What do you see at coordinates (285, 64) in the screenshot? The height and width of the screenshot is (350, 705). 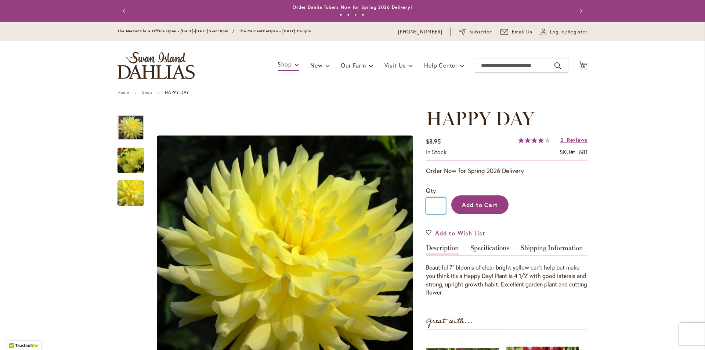 I see `span: Shop` at bounding box center [285, 64].